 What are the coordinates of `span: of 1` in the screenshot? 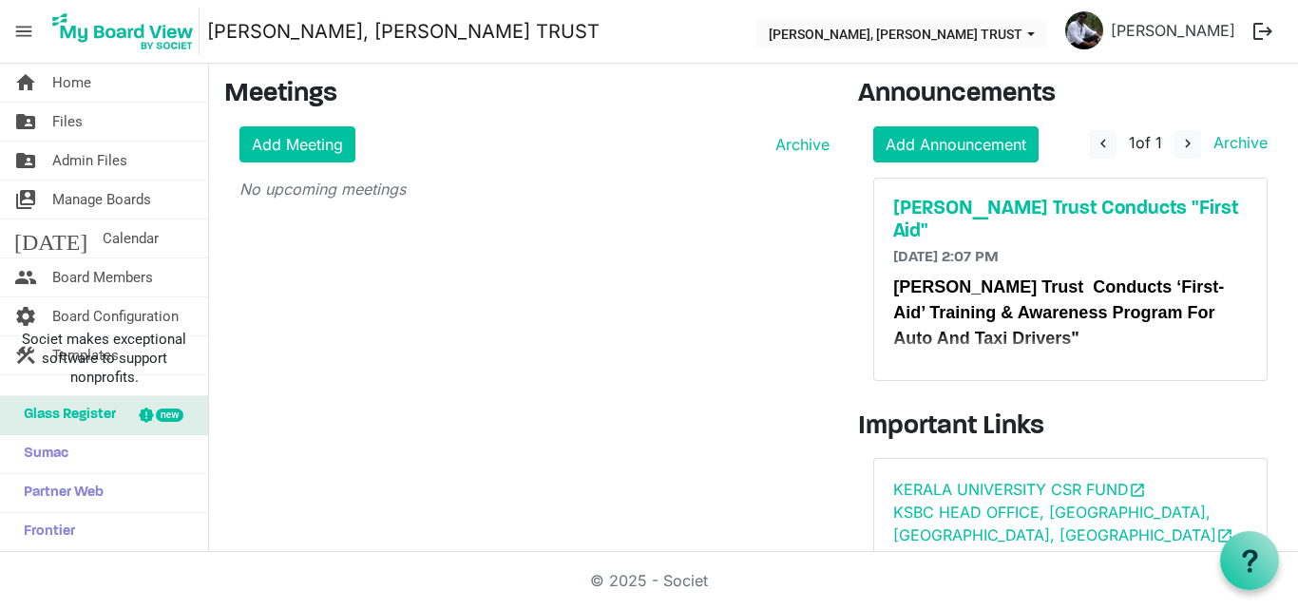 It's located at (1145, 143).